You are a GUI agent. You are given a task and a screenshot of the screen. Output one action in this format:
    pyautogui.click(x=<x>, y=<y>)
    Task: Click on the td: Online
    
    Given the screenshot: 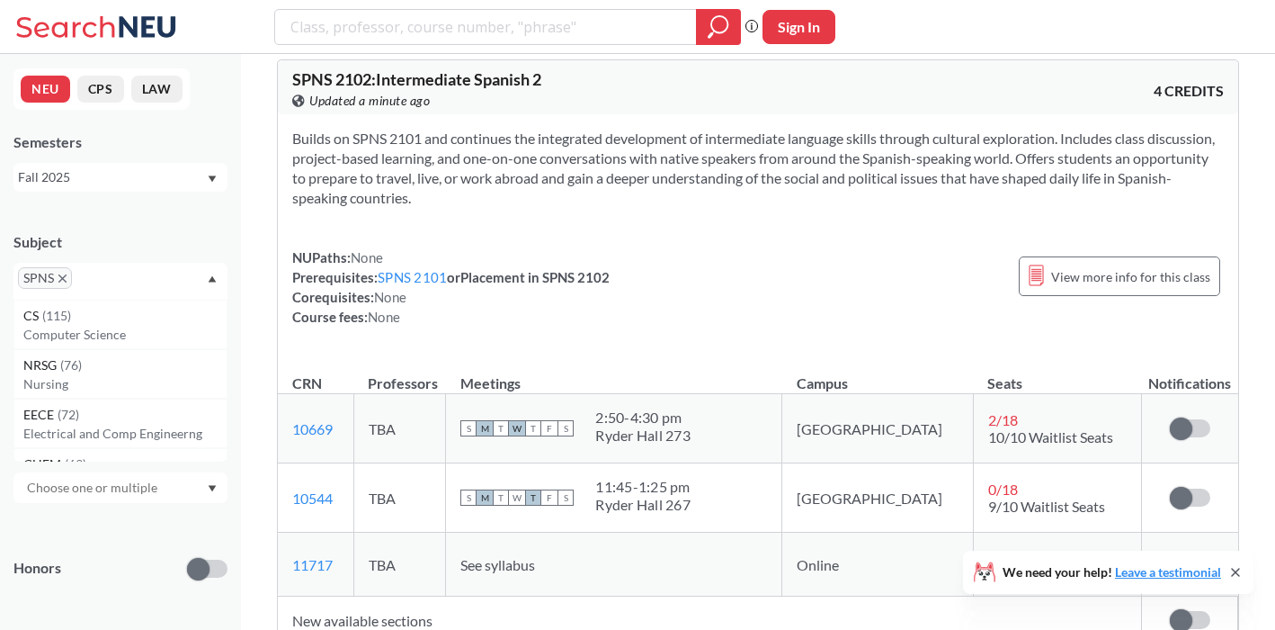 What is the action you would take?
    pyautogui.click(x=878, y=564)
    